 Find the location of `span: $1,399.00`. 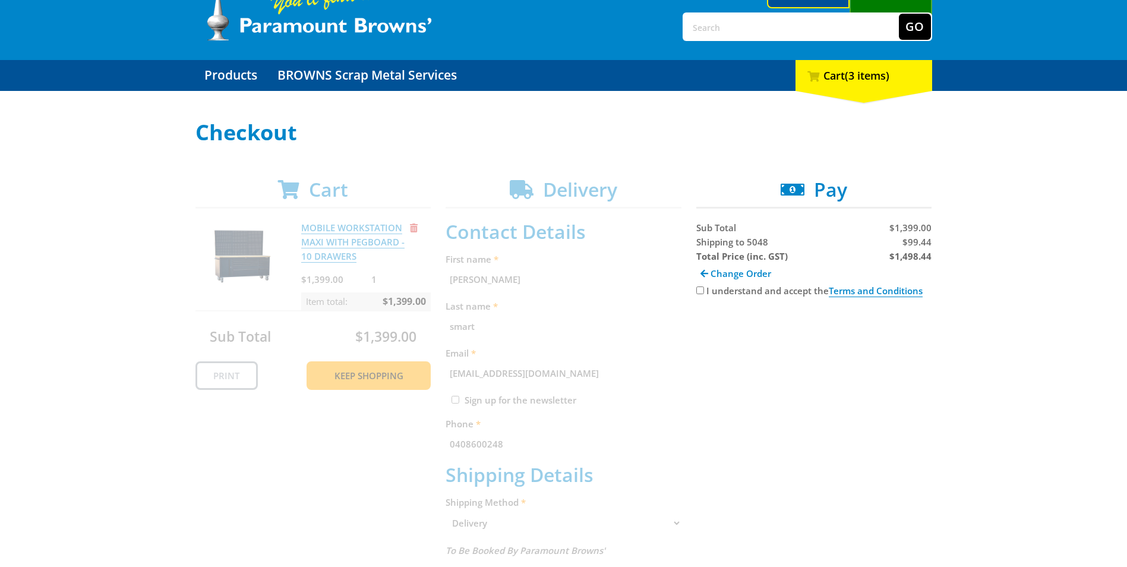

span: $1,399.00 is located at coordinates (910, 227).